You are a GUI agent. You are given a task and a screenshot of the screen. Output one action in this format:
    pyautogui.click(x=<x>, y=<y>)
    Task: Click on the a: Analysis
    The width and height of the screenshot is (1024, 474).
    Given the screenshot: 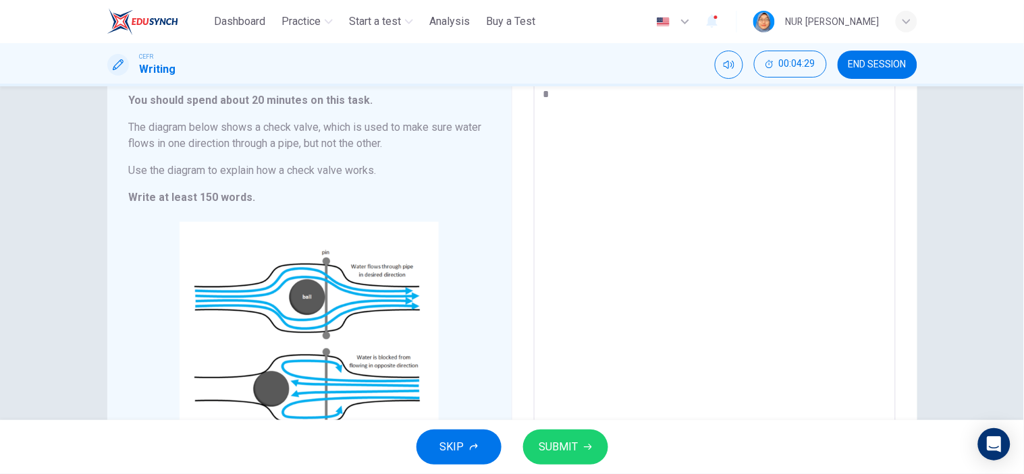 What is the action you would take?
    pyautogui.click(x=450, y=22)
    